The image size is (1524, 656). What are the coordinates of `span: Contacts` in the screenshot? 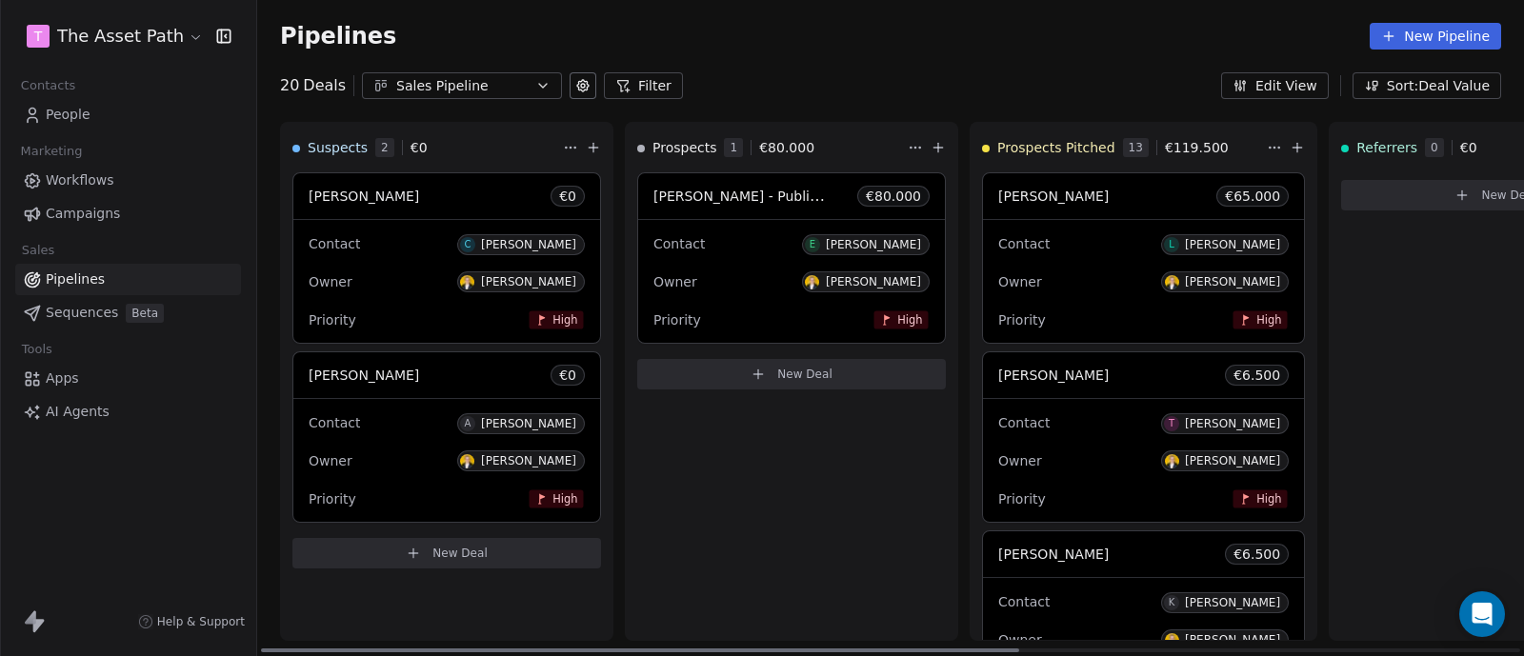 It's located at (48, 86).